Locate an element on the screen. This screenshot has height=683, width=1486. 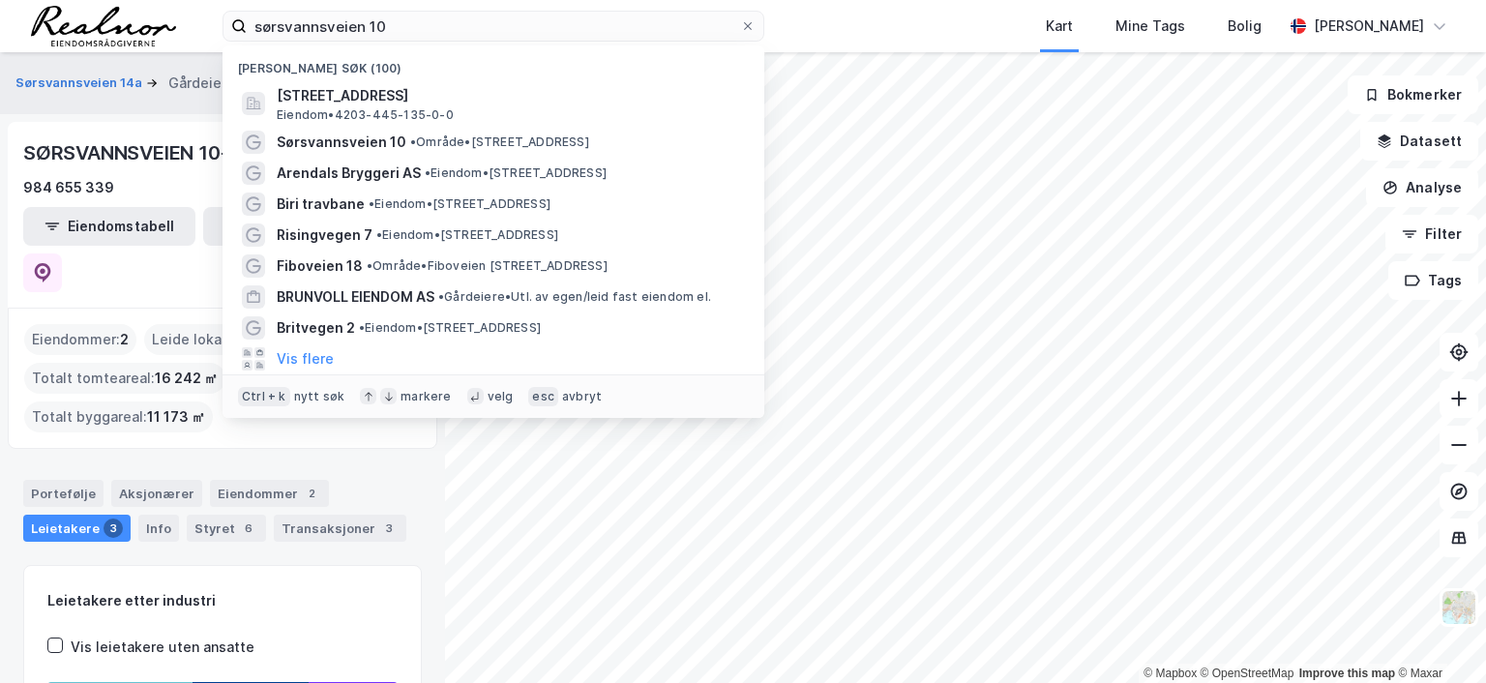
span: Arendals Bryggeri AS is located at coordinates (348, 173).